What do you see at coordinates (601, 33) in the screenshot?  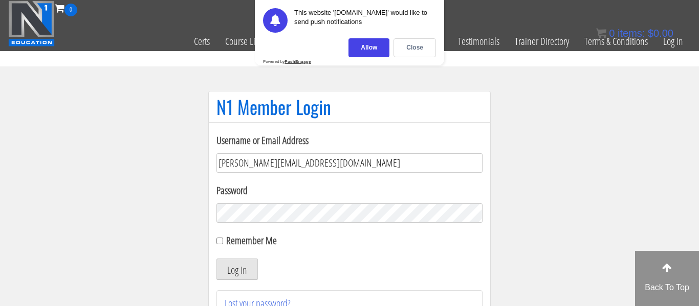 I see `img: icon11.png` at bounding box center [601, 33].